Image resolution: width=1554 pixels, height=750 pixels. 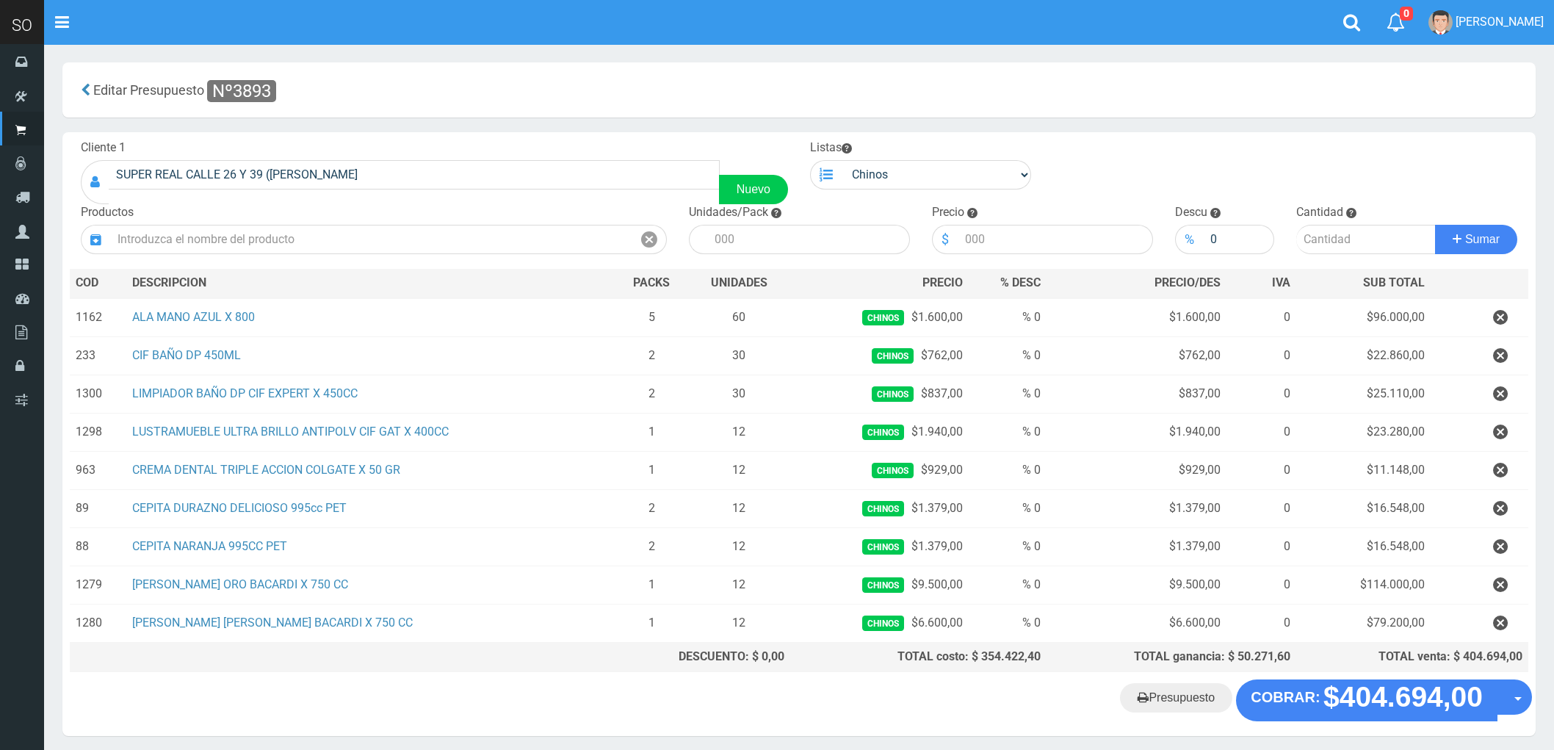 I want to click on span: Editar Presupuesto, so click(x=148, y=90).